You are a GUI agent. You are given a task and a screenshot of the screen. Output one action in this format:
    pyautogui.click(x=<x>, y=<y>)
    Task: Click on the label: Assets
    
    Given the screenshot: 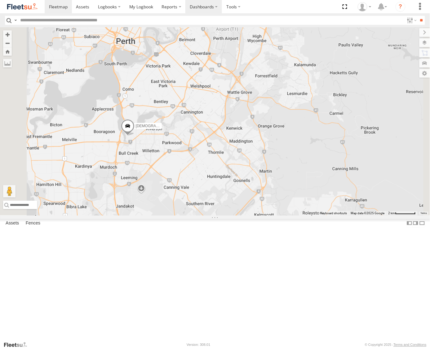 What is the action you would take?
    pyautogui.click(x=12, y=224)
    